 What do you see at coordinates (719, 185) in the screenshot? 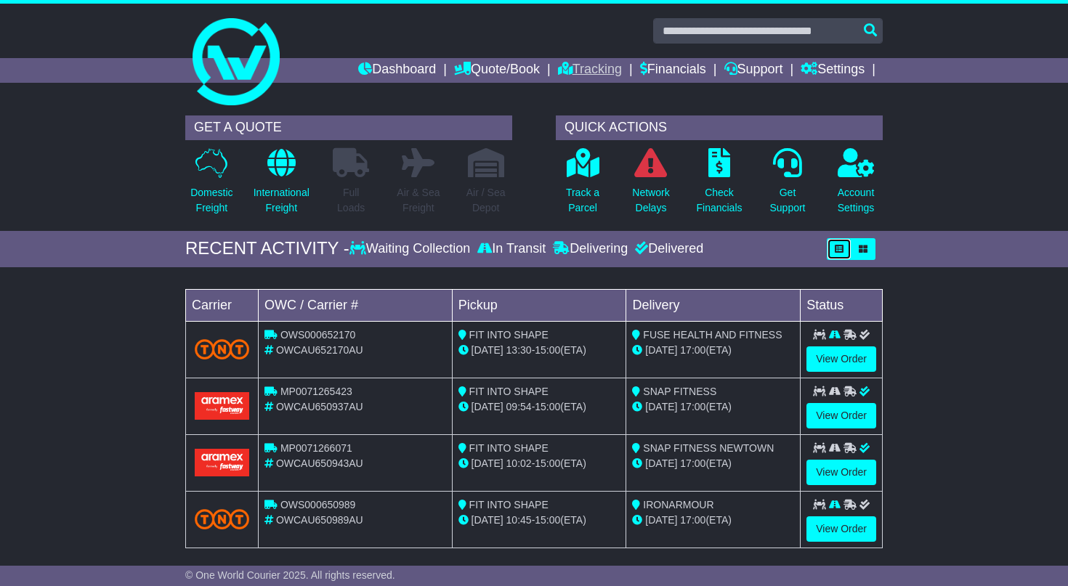
I see `a: CheckFinancials` at bounding box center [719, 185].